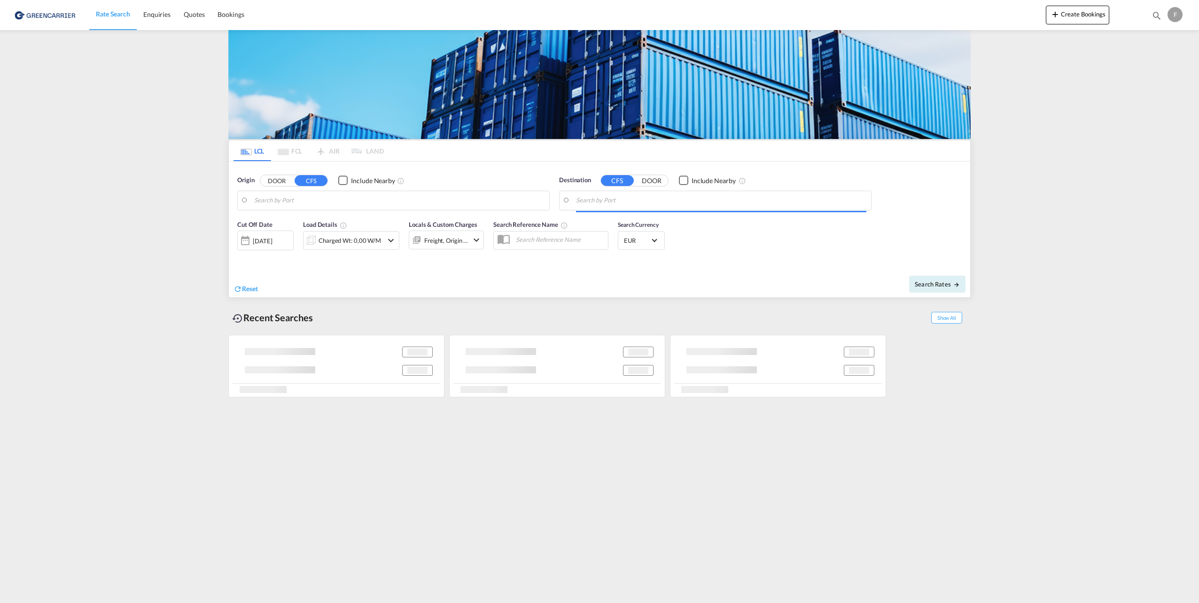 This screenshot has width=1199, height=603. What do you see at coordinates (194, 14) in the screenshot?
I see `span: Quotes` at bounding box center [194, 14].